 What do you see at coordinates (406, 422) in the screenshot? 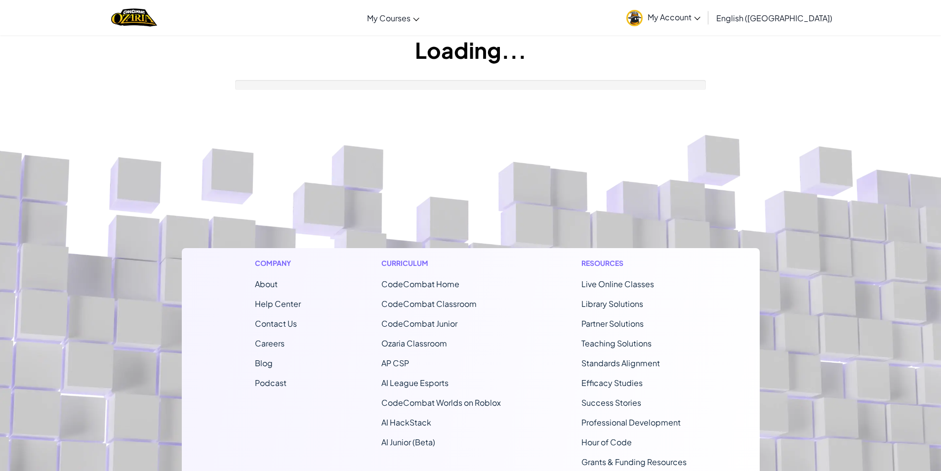
I see `a: AI HackStack` at bounding box center [406, 422].